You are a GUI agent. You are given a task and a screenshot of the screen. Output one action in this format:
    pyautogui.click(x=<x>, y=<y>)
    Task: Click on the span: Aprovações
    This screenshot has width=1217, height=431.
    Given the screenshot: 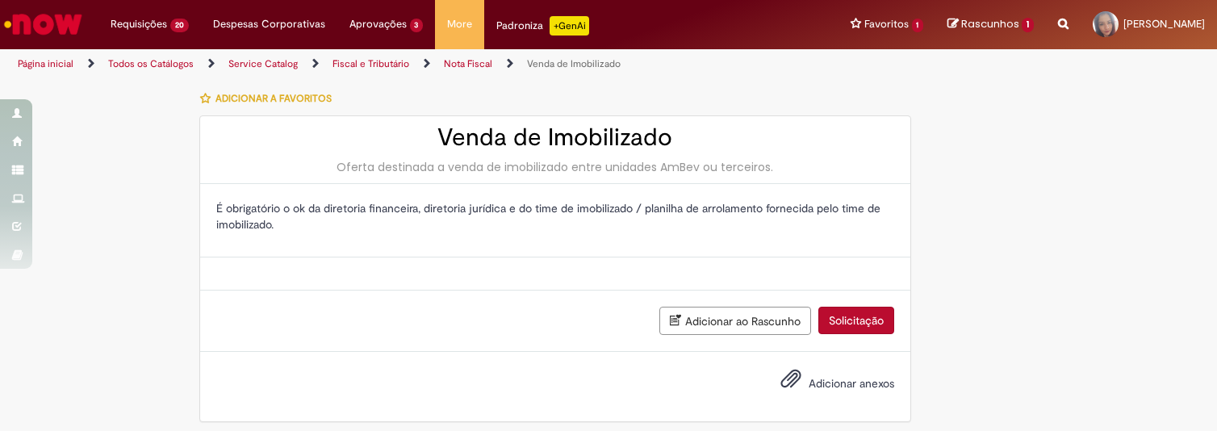 What is the action you would take?
    pyautogui.click(x=378, y=24)
    